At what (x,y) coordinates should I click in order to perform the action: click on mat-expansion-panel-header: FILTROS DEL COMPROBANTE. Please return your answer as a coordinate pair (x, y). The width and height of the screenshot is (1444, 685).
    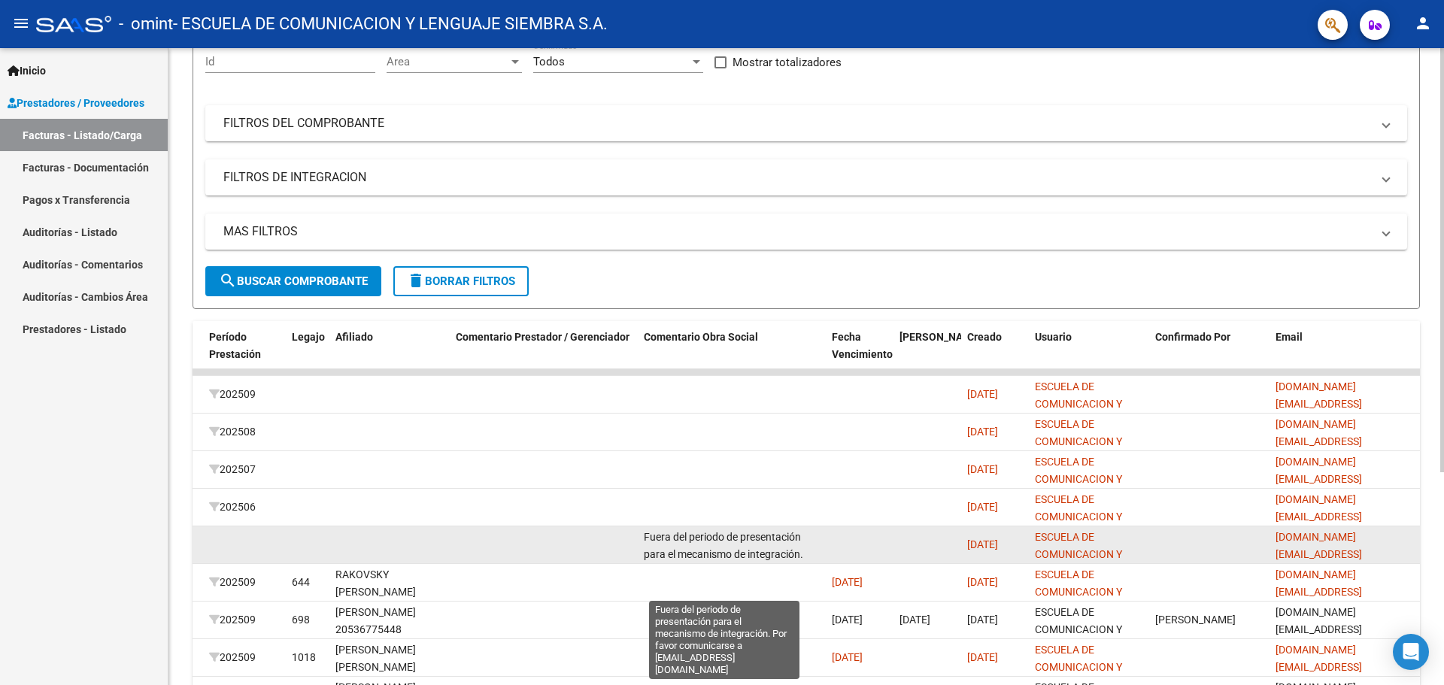
    Looking at the image, I should click on (806, 123).